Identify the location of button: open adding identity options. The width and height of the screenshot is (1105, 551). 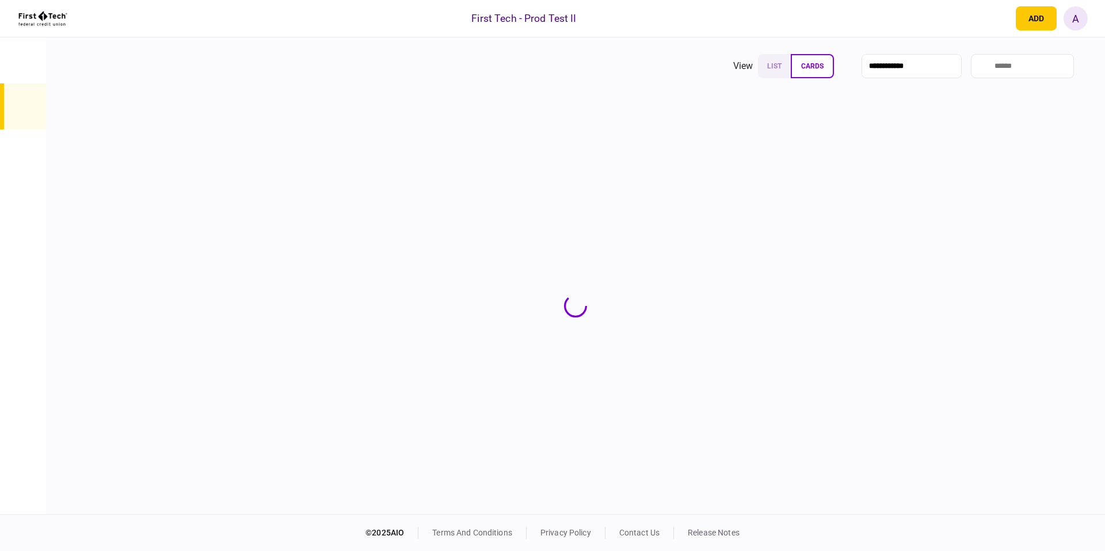
(1036, 18).